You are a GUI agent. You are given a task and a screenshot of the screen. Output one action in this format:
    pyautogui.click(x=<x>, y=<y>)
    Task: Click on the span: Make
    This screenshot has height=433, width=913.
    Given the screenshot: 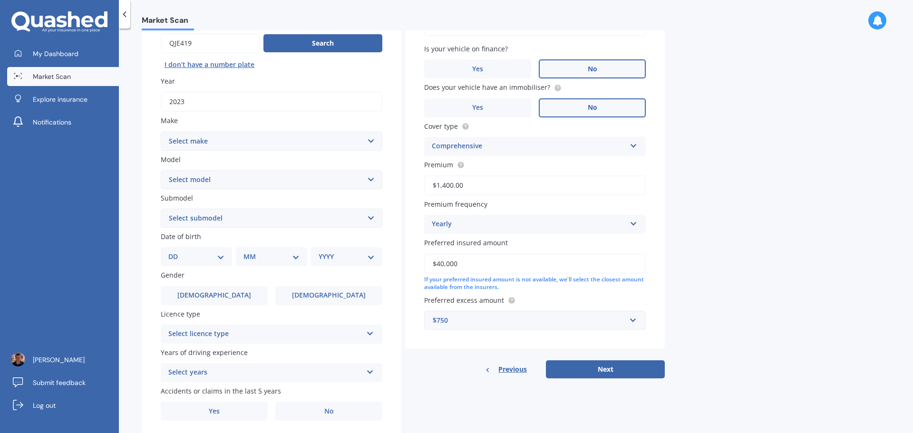 What is the action you would take?
    pyautogui.click(x=169, y=121)
    